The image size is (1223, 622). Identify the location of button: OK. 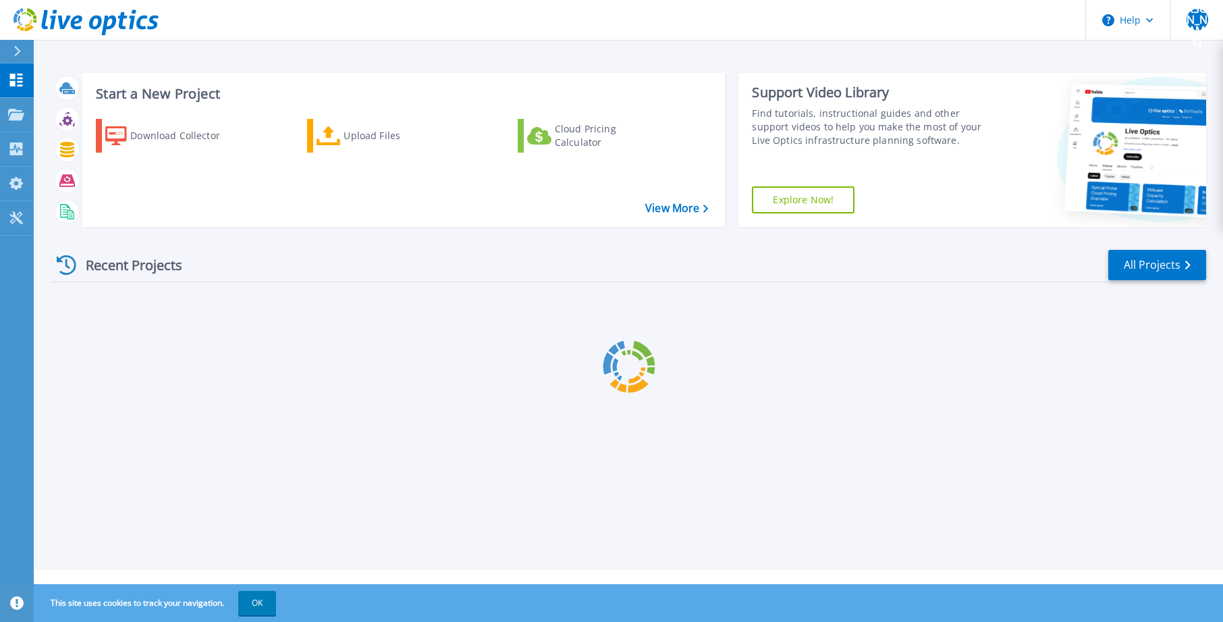
(257, 603).